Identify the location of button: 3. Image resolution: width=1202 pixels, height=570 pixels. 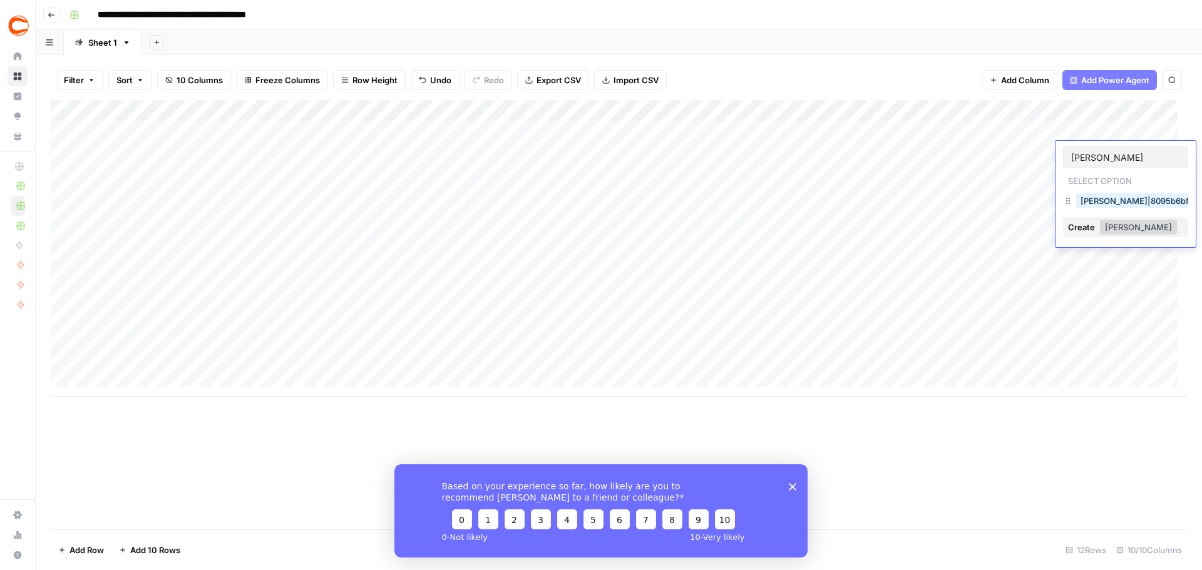
(147, 55).